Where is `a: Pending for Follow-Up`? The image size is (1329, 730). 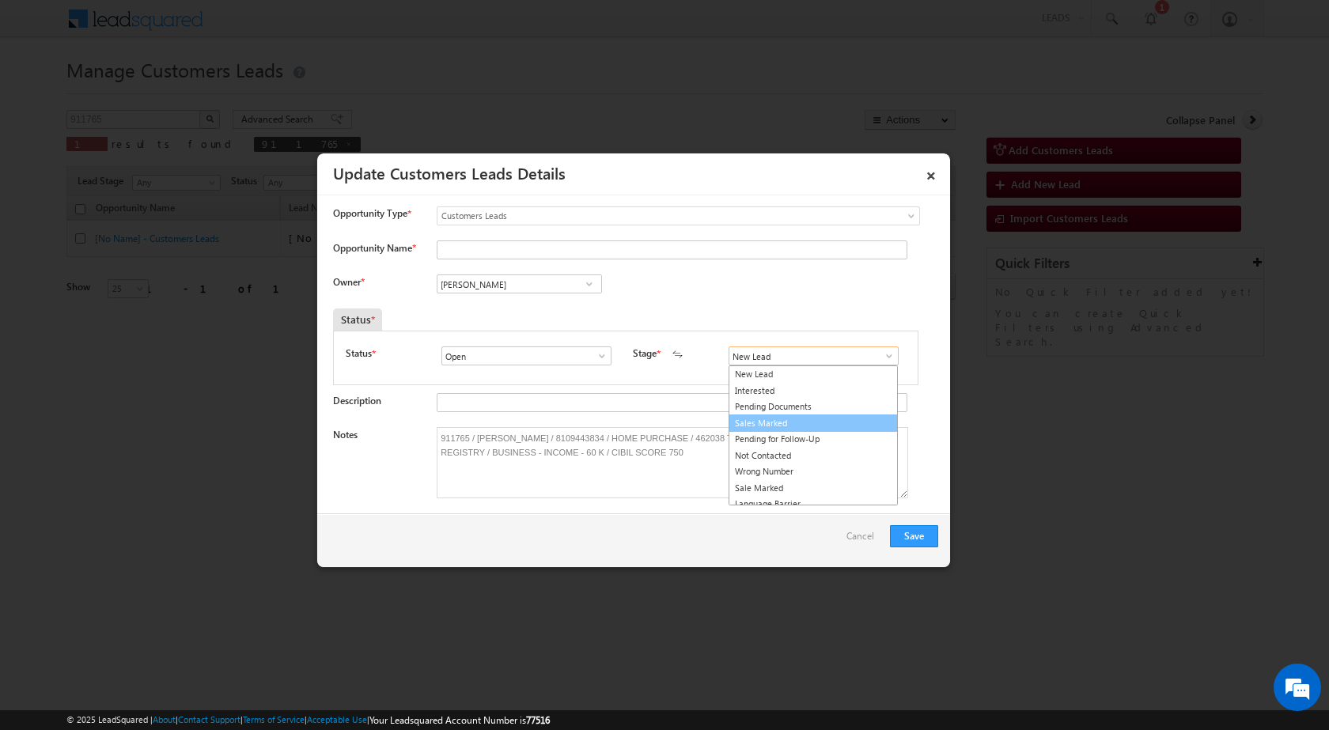
a: Pending for Follow-Up is located at coordinates (813, 439).